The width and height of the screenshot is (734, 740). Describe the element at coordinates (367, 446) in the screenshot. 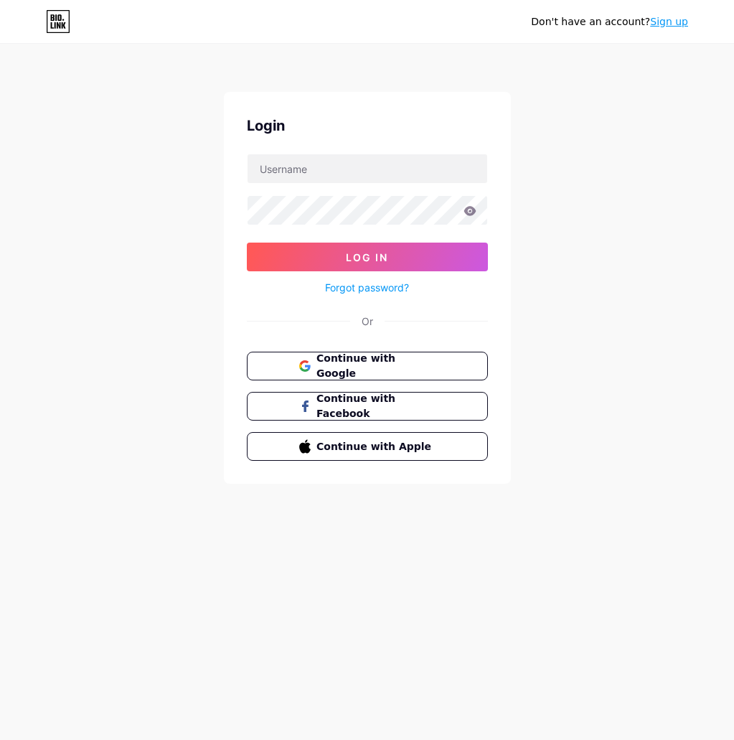

I see `a: Continue with Apple` at that location.